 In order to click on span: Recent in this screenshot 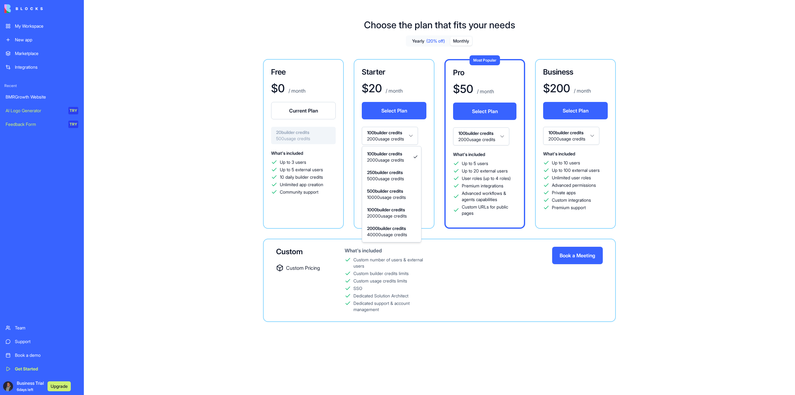, I will do `click(42, 86)`.